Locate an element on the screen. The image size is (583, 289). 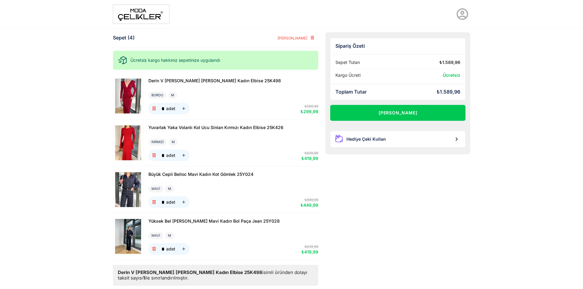
div: Sipariş Özeti is located at coordinates (398, 46).